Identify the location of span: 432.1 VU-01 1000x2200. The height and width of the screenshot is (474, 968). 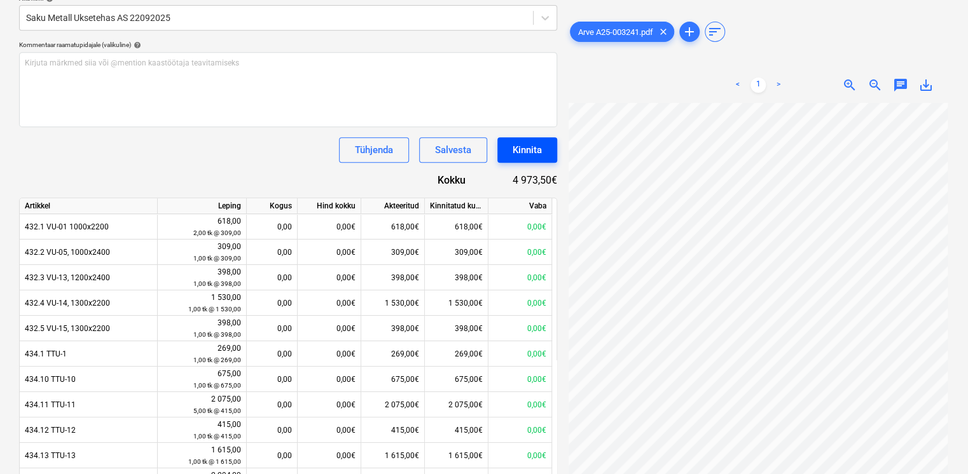
(67, 227).